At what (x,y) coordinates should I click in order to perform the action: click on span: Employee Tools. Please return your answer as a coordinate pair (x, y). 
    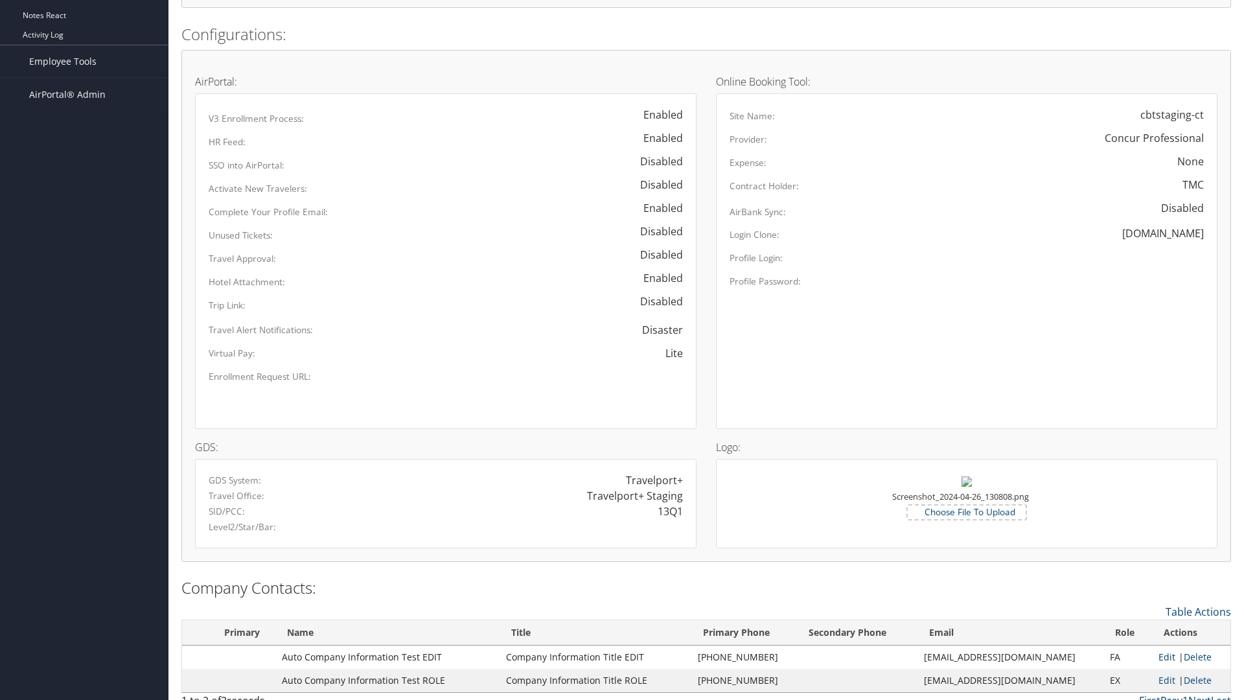
    Looking at the image, I should click on (63, 62).